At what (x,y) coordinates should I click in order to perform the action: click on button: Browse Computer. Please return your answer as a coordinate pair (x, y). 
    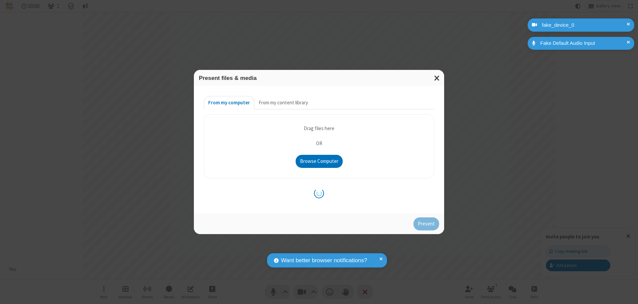
    Looking at the image, I should click on (319, 161).